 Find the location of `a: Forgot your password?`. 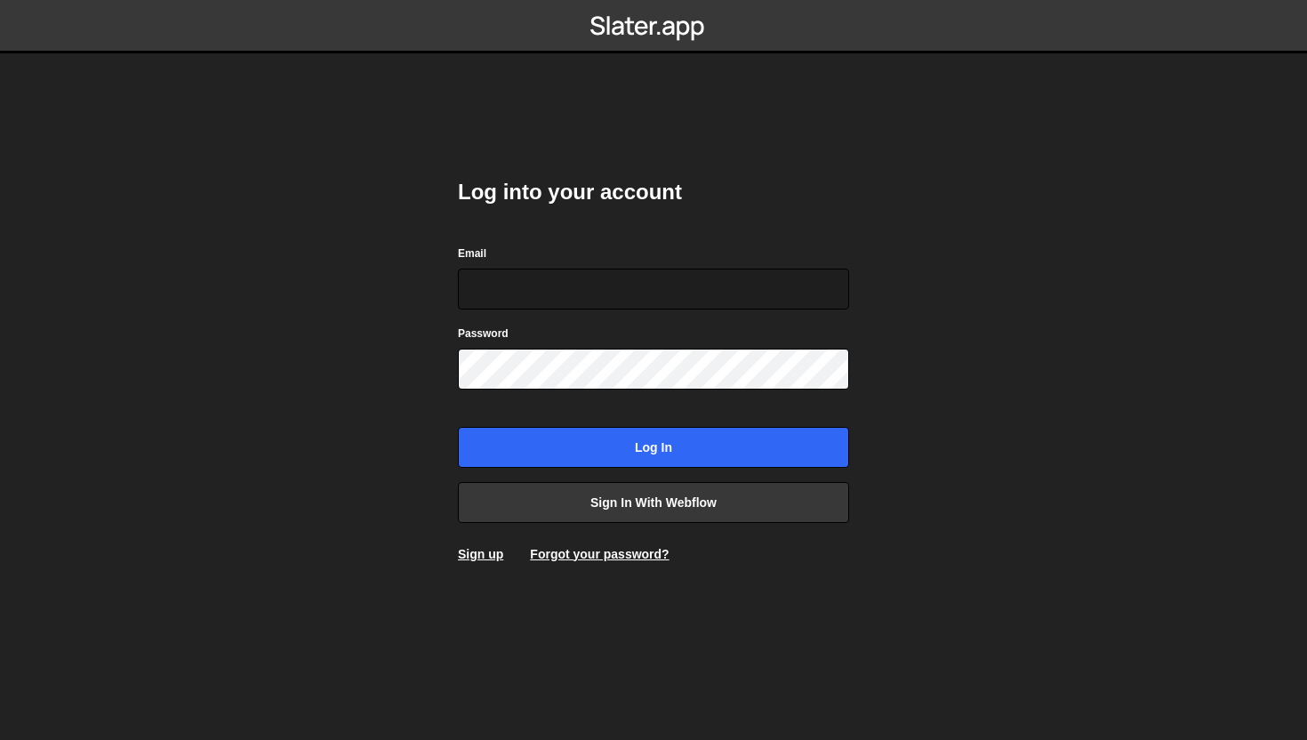

a: Forgot your password? is located at coordinates (599, 554).